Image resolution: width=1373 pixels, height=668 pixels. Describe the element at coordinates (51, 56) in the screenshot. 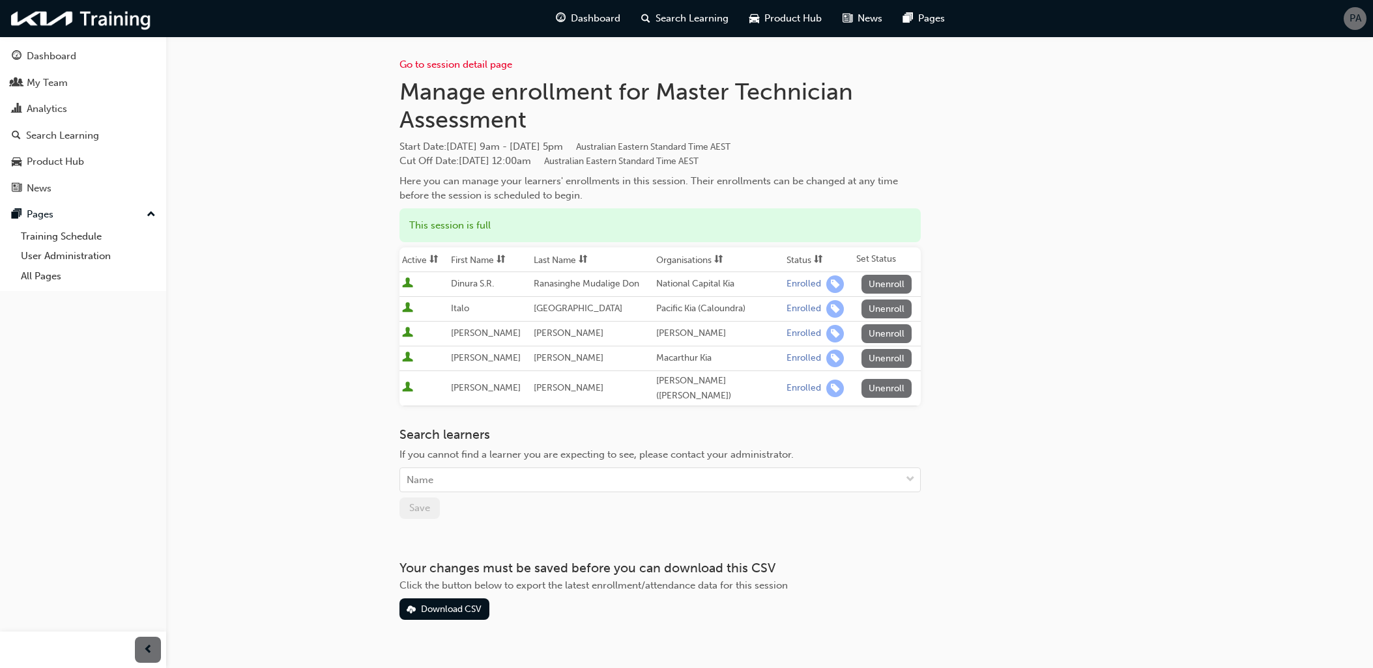

I see `div: Dashboard` at that location.